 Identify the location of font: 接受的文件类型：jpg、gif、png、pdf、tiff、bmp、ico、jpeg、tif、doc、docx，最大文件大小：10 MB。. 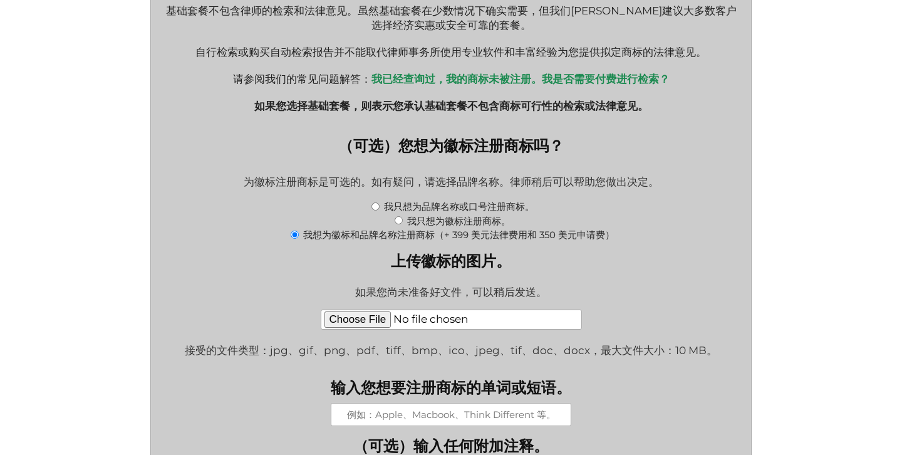
(451, 350).